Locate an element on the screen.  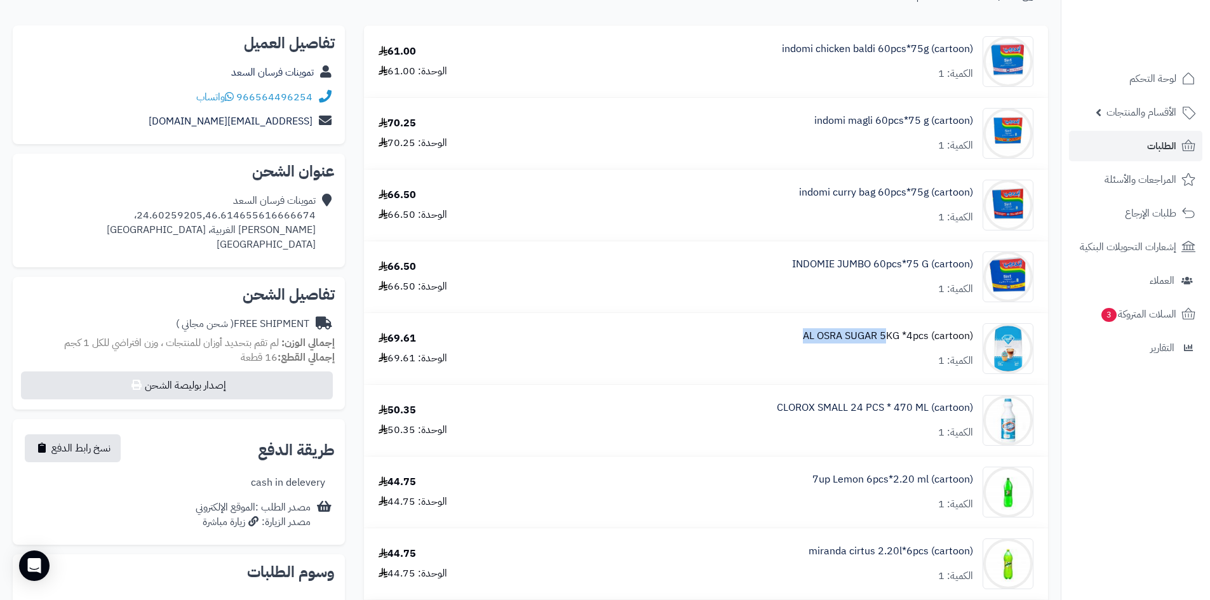
div: الوحدة: 61.00 is located at coordinates (413, 71).